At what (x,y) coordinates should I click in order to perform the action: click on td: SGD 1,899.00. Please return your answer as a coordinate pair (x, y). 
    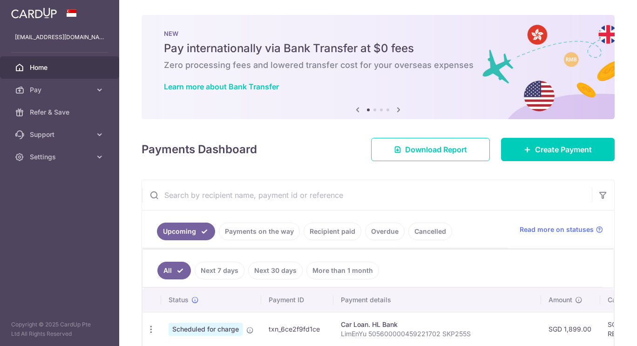
    Looking at the image, I should click on (570, 329).